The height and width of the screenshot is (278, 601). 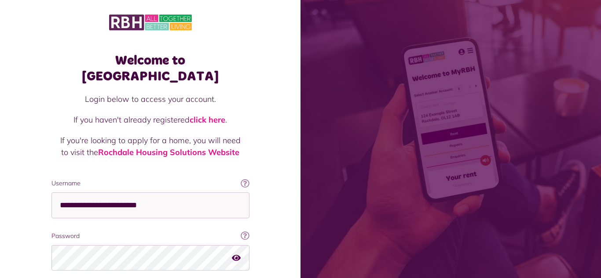 I want to click on p: If you haven't already registered ., so click(x=150, y=120).